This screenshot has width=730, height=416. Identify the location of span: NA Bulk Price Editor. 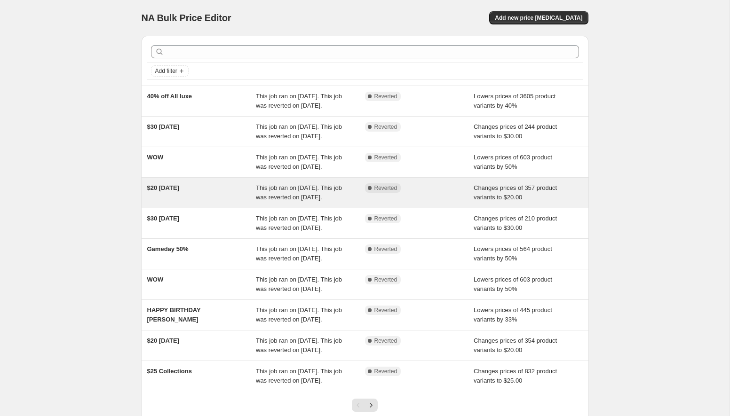
(186, 18).